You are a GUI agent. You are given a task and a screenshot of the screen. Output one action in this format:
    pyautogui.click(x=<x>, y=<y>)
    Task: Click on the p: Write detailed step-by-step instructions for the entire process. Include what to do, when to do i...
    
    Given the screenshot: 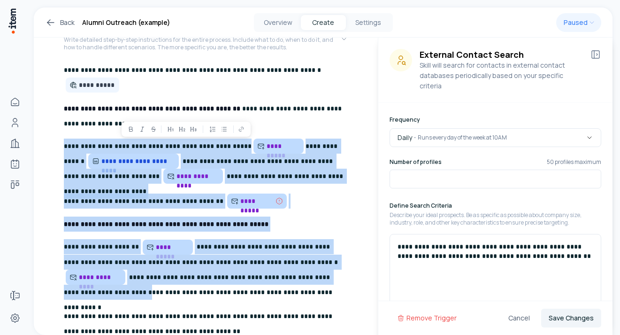 What is the action you would take?
    pyautogui.click(x=202, y=44)
    